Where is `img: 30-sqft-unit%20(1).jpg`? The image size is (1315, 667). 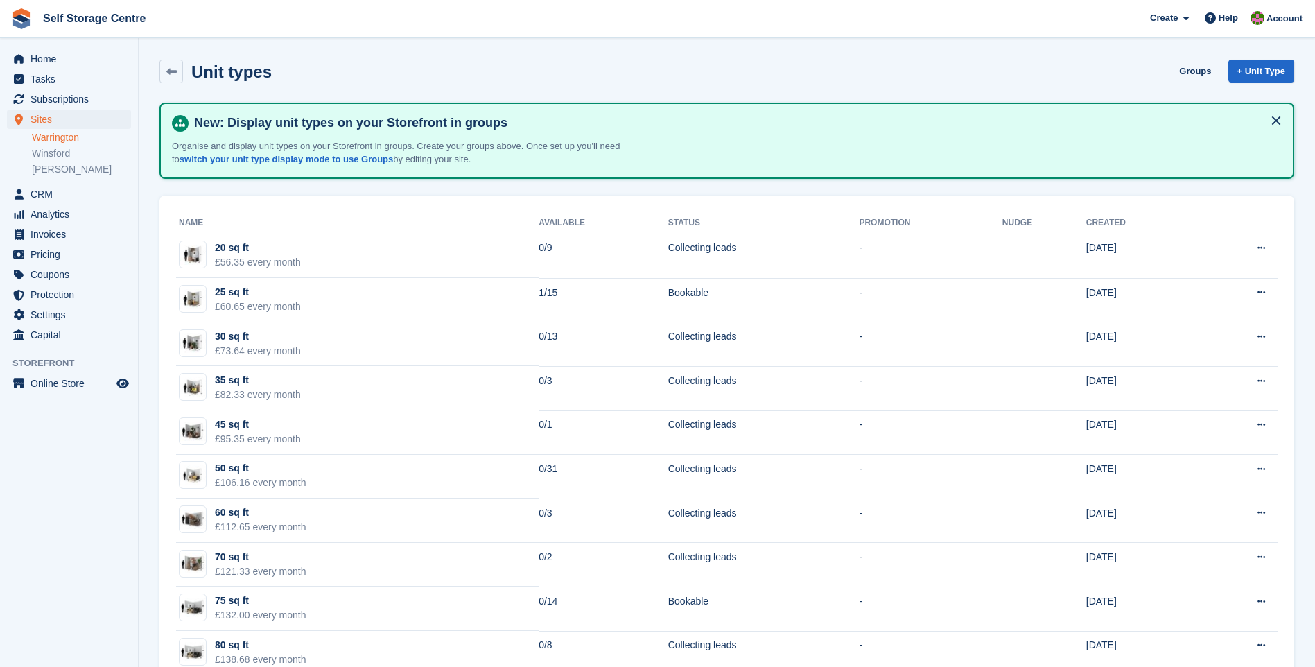 img: 30-sqft-unit%20(1).jpg is located at coordinates (193, 342).